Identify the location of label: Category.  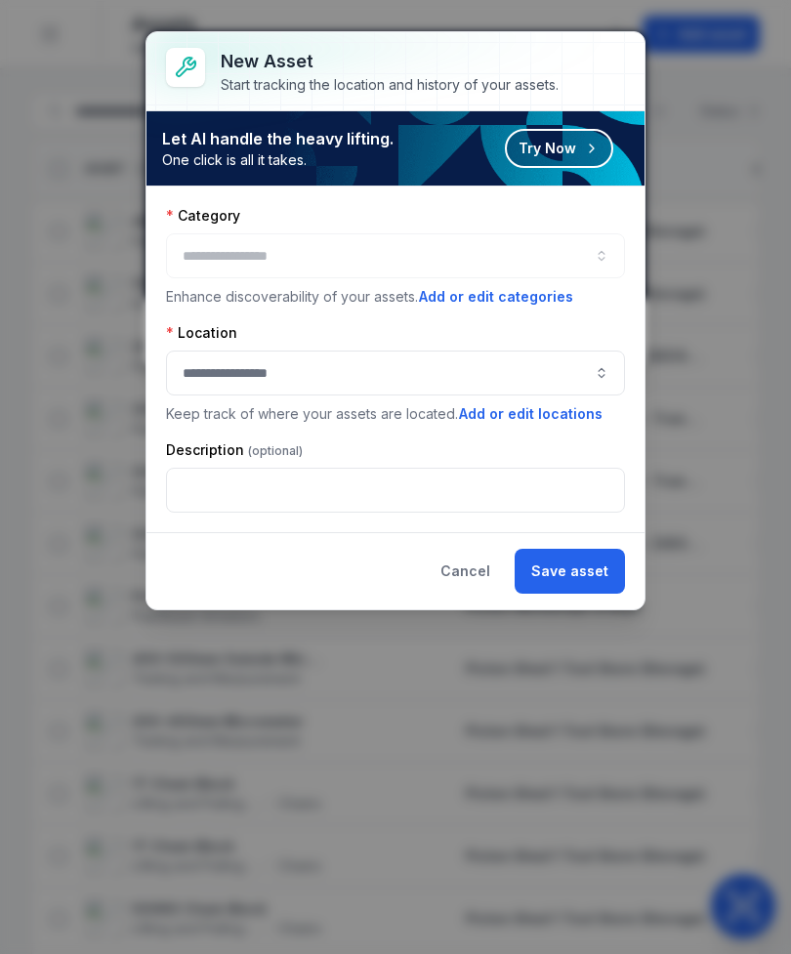
(203, 216).